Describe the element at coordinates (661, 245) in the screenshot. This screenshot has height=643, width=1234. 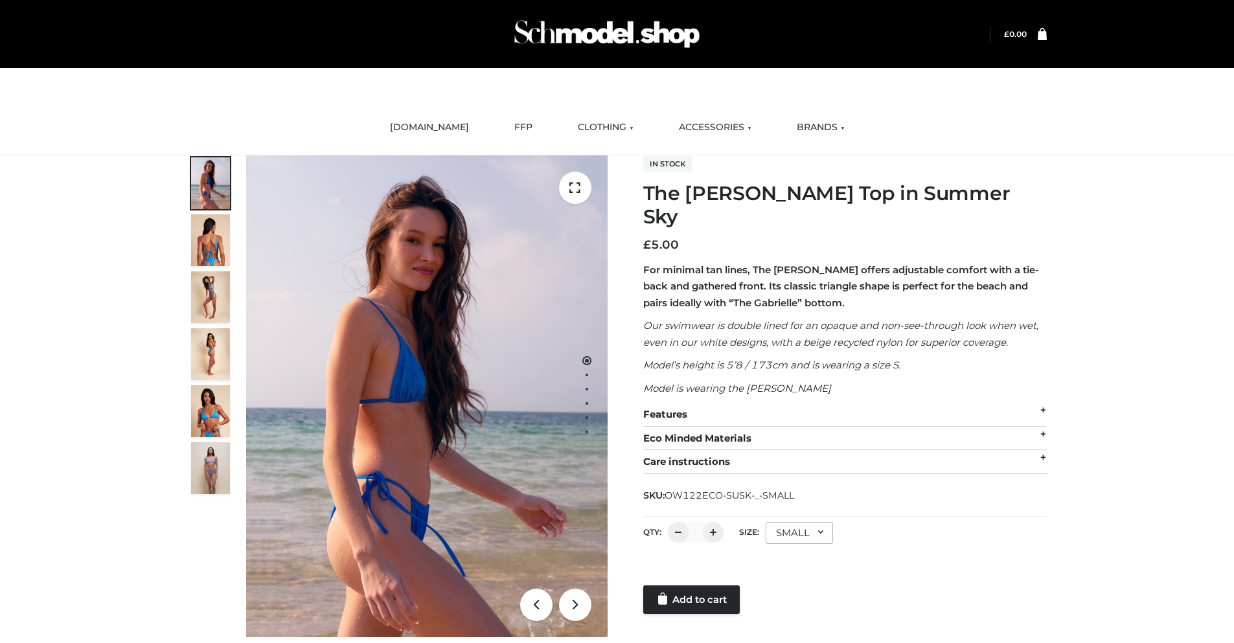
I see `bdi: 5.00` at that location.